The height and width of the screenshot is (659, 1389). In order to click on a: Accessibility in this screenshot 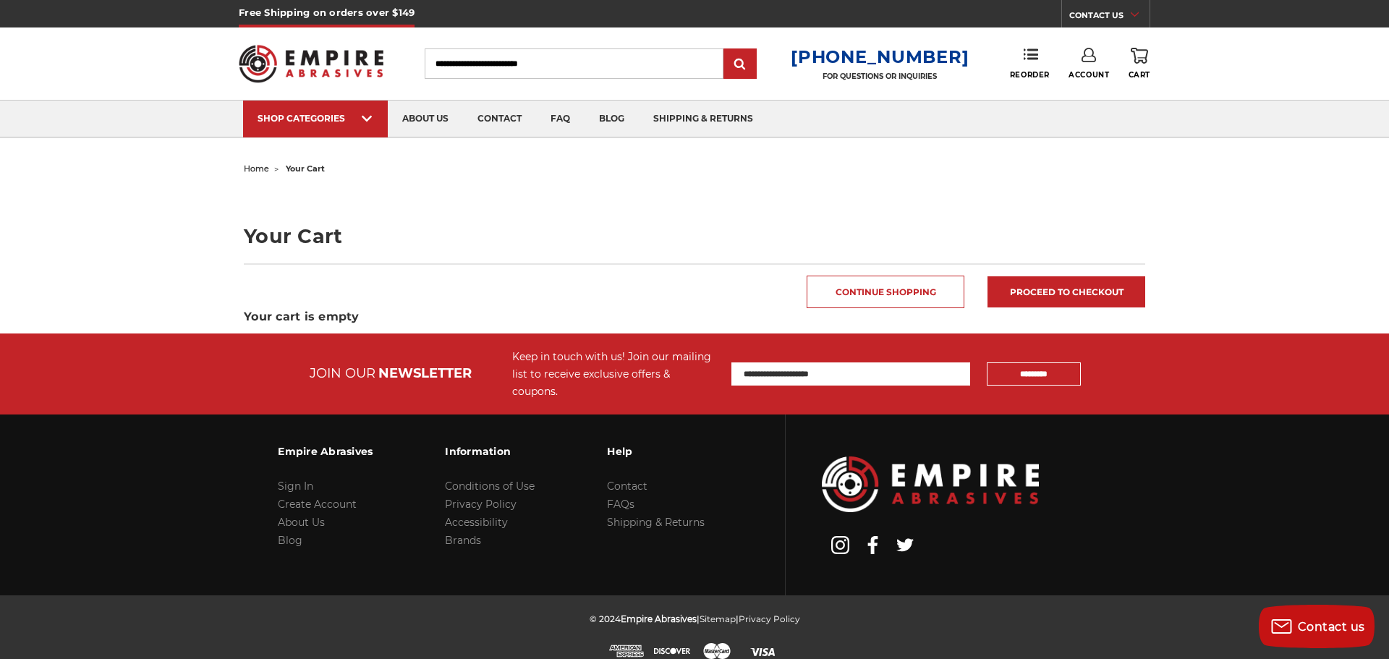, I will do `click(476, 522)`.